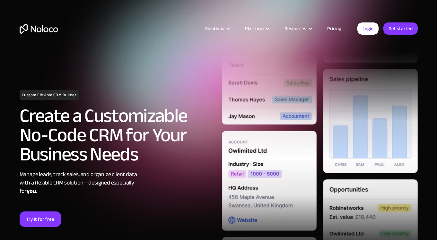 Image resolution: width=437 pixels, height=240 pixels. Describe the element at coordinates (32, 191) in the screenshot. I see `strong: you.` at that location.